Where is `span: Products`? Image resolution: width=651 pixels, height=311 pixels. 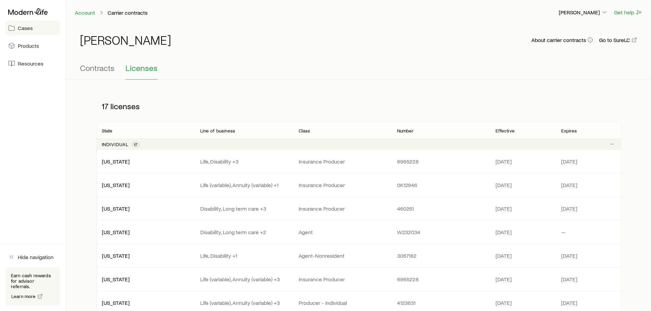 span: Products is located at coordinates (28, 46).